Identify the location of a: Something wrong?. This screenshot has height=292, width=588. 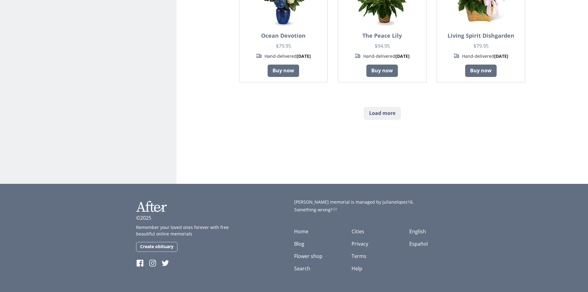
(373, 209).